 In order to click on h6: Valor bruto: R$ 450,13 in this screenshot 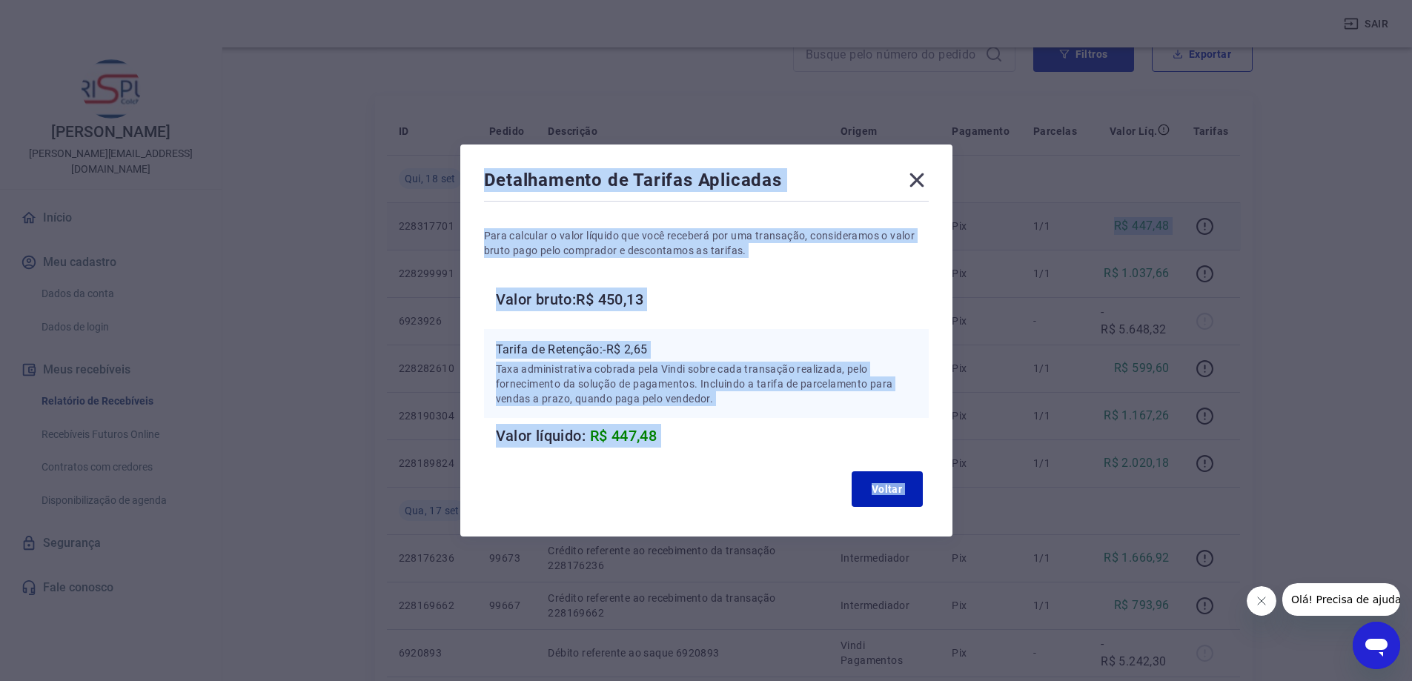, I will do `click(712, 300)`.